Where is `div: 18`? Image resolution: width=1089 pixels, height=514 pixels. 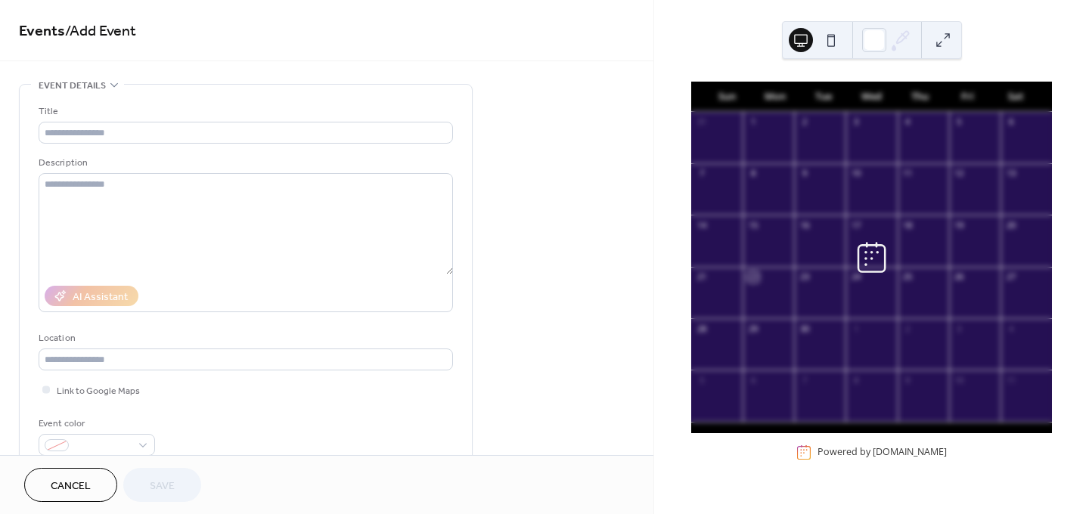 div: 18 is located at coordinates (907, 225).